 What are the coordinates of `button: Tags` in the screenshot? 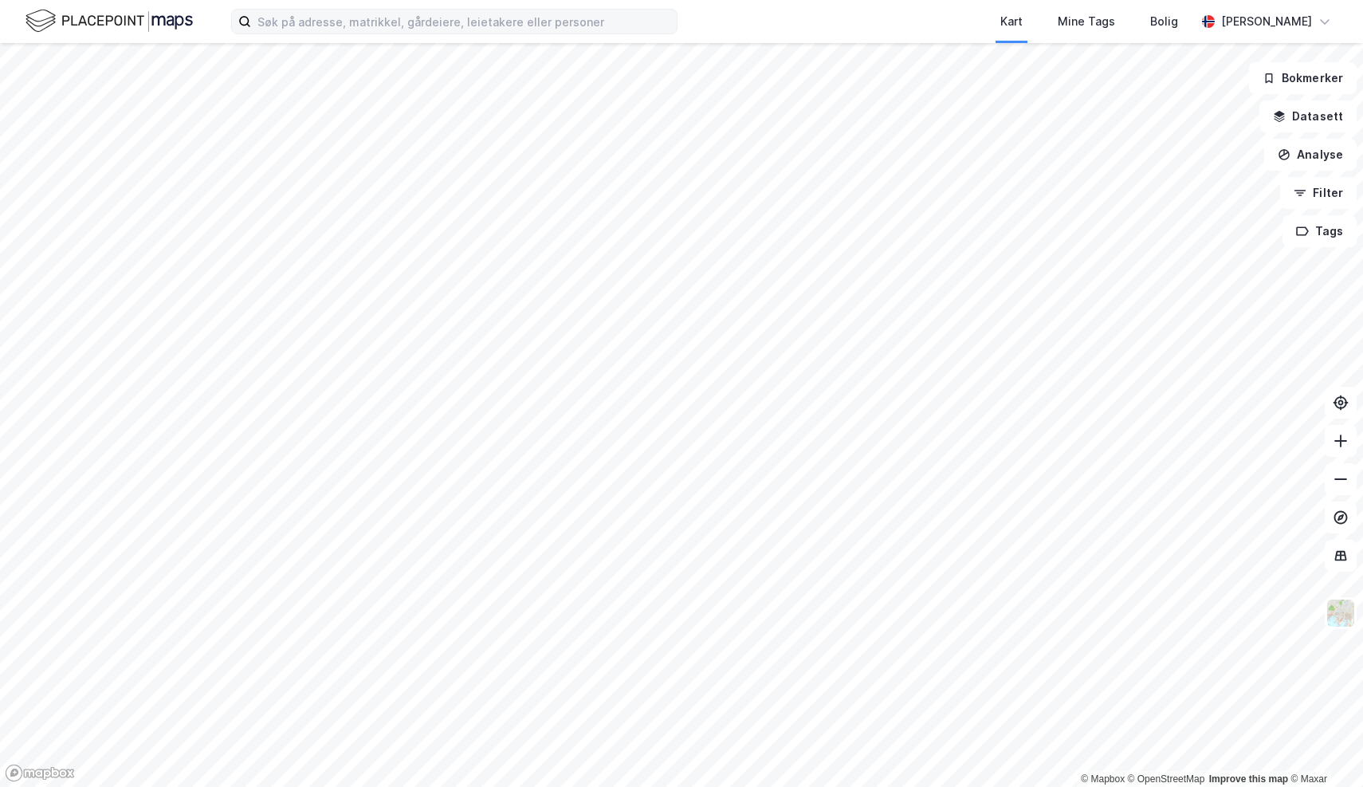 It's located at (1319, 231).